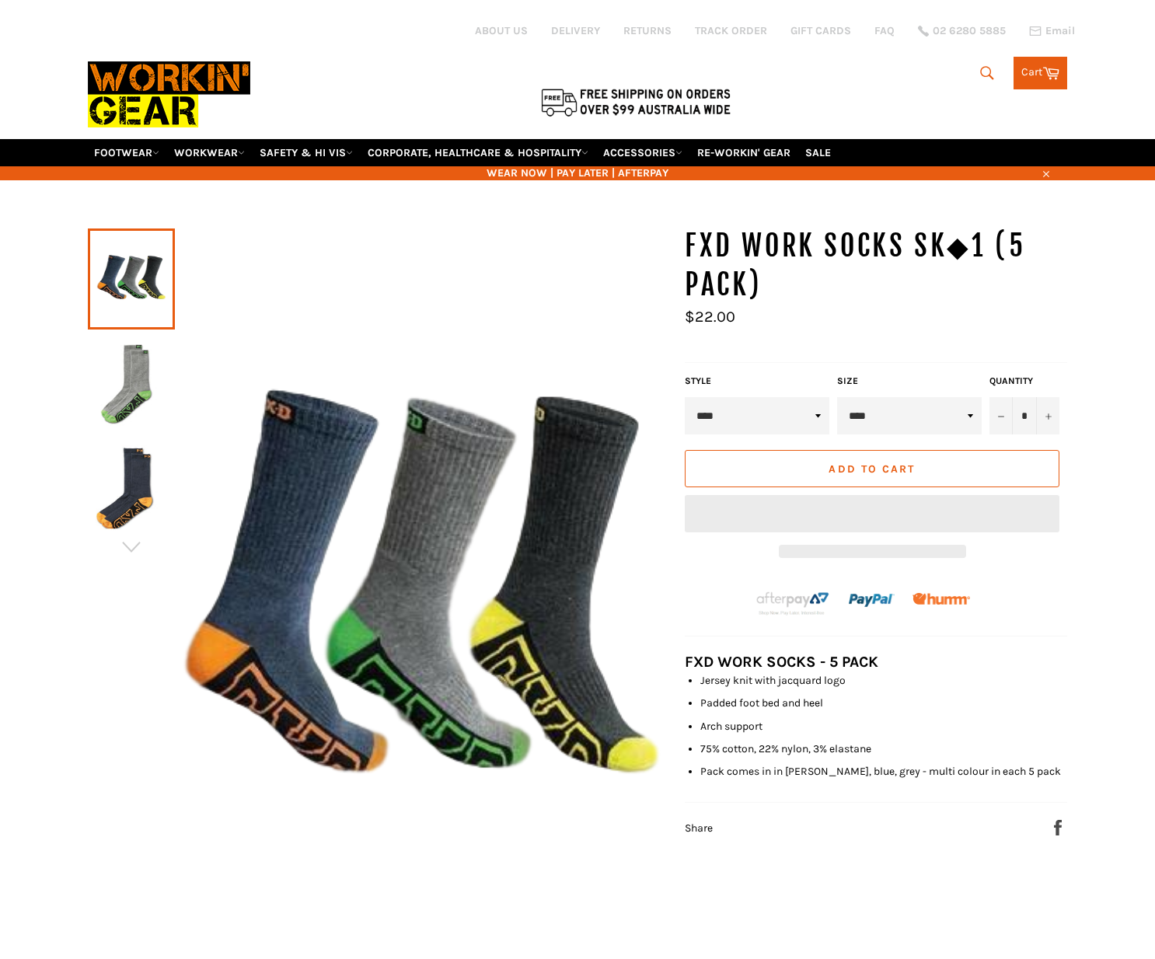 The width and height of the screenshot is (1155, 959). What do you see at coordinates (884, 749) in the screenshot?
I see `li: 75% cotton, 22% nylon, 3% elastane` at bounding box center [884, 749].